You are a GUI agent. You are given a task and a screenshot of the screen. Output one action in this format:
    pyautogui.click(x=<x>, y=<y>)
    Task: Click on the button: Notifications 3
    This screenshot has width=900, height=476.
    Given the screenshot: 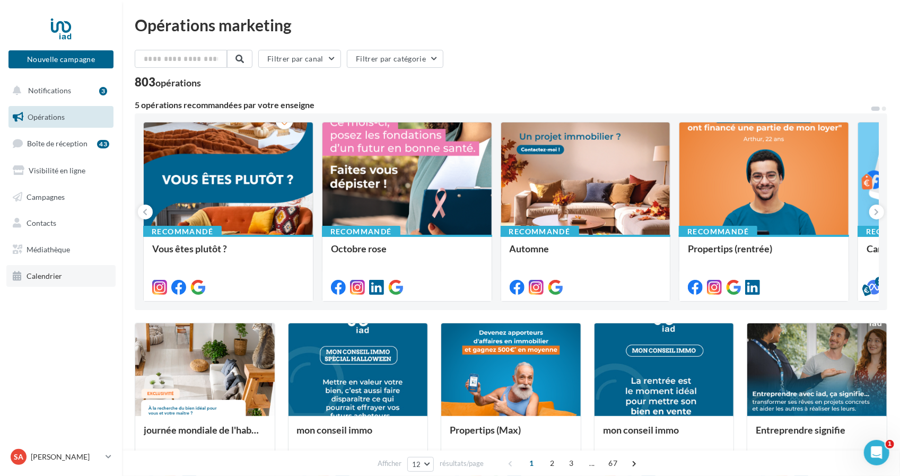 What is the action you would take?
    pyautogui.click(x=59, y=91)
    